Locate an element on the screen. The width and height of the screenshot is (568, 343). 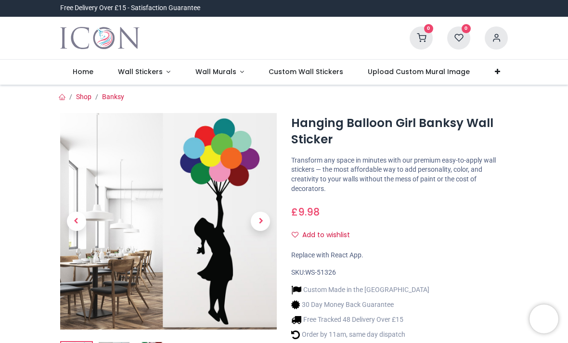
i: Add to wishlist is located at coordinates (295, 235).